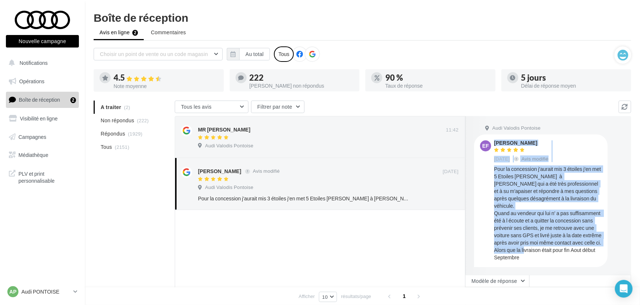 Image resolution: width=640 pixels, height=305 pixels. I want to click on a: Médiathèque, so click(42, 155).